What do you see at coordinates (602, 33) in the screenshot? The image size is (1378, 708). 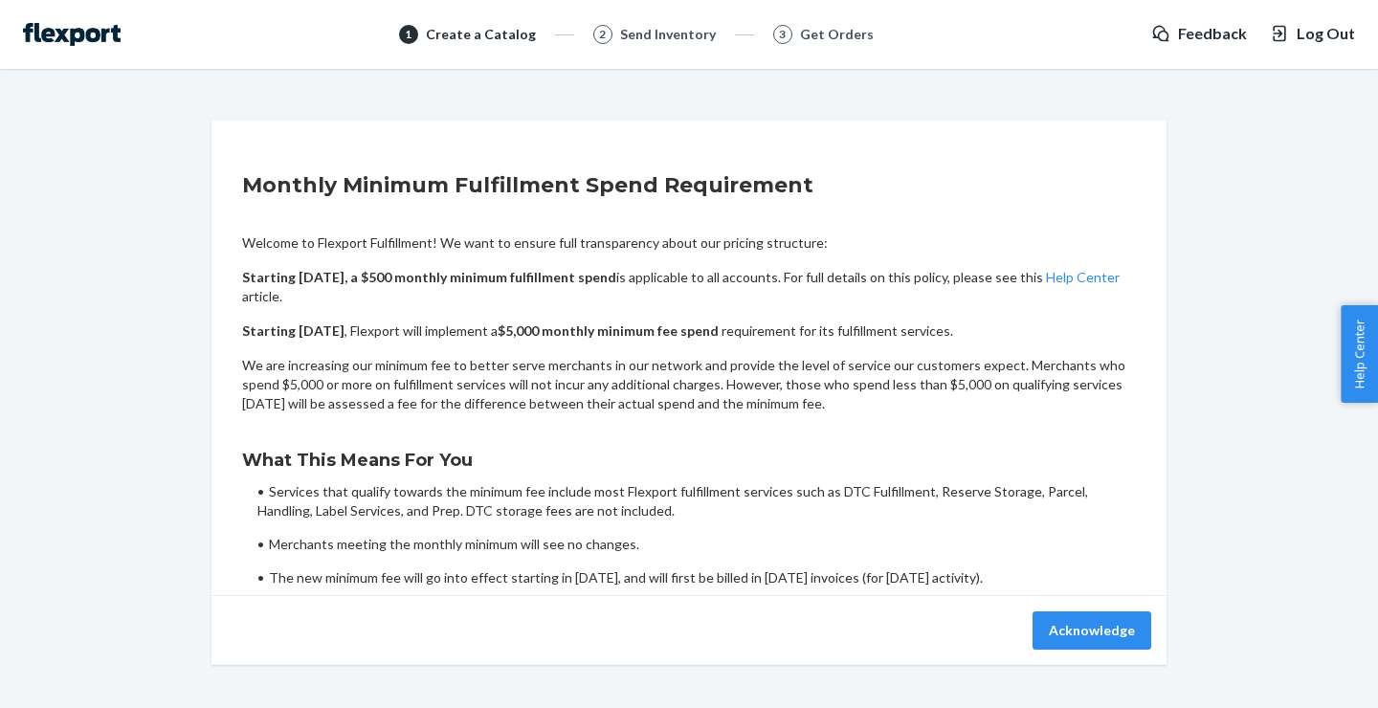 I see `span: 2` at bounding box center [602, 33].